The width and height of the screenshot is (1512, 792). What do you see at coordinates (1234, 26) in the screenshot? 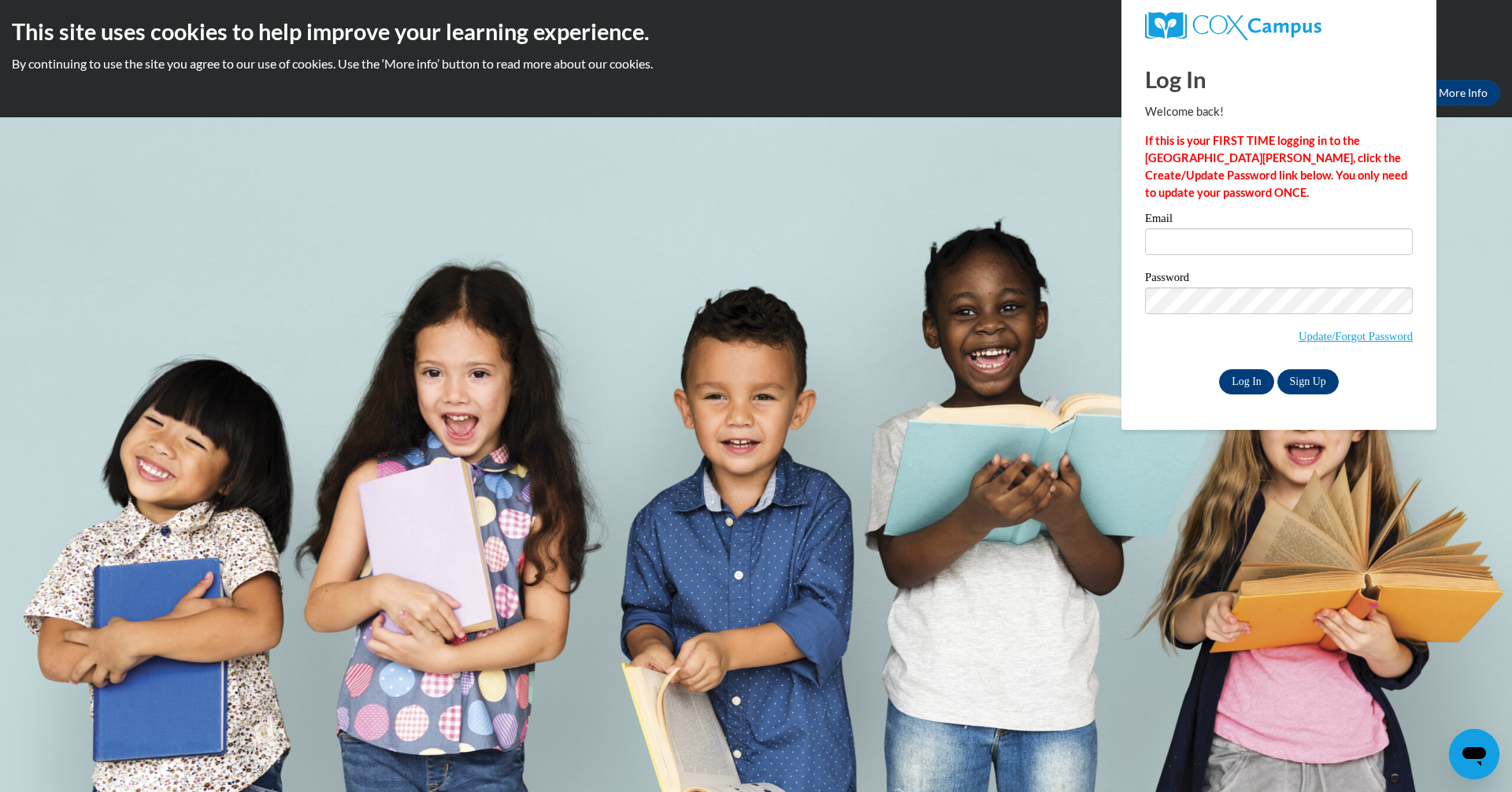
I see `img: COX Campus` at bounding box center [1234, 26].